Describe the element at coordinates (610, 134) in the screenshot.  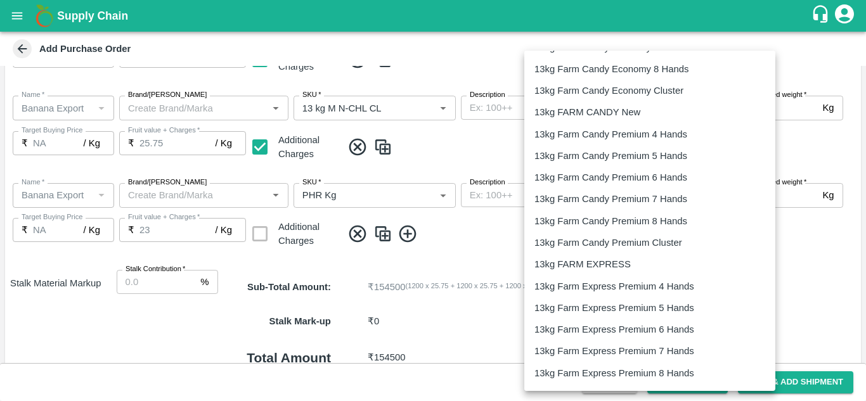
I see `p: 13kg Farm Candy Premium 4 Hands` at that location.